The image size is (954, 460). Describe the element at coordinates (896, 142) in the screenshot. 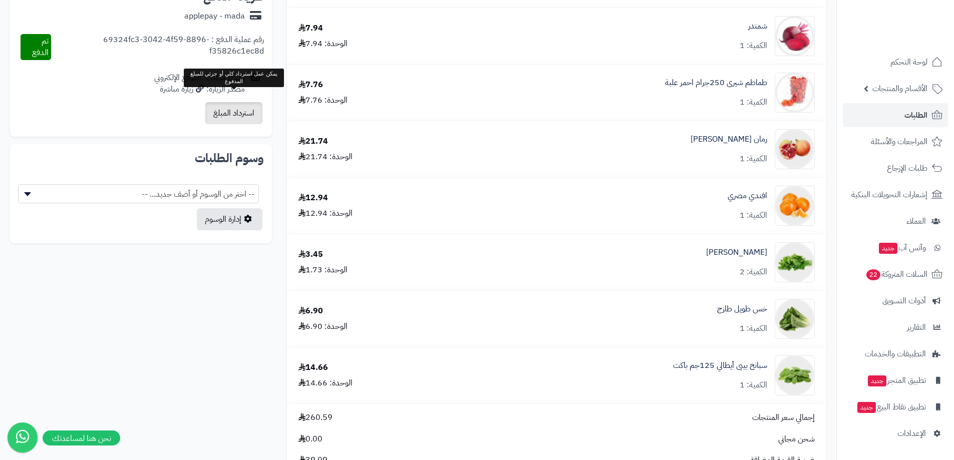

I see `a: المراجعات والأسئلة` at that location.